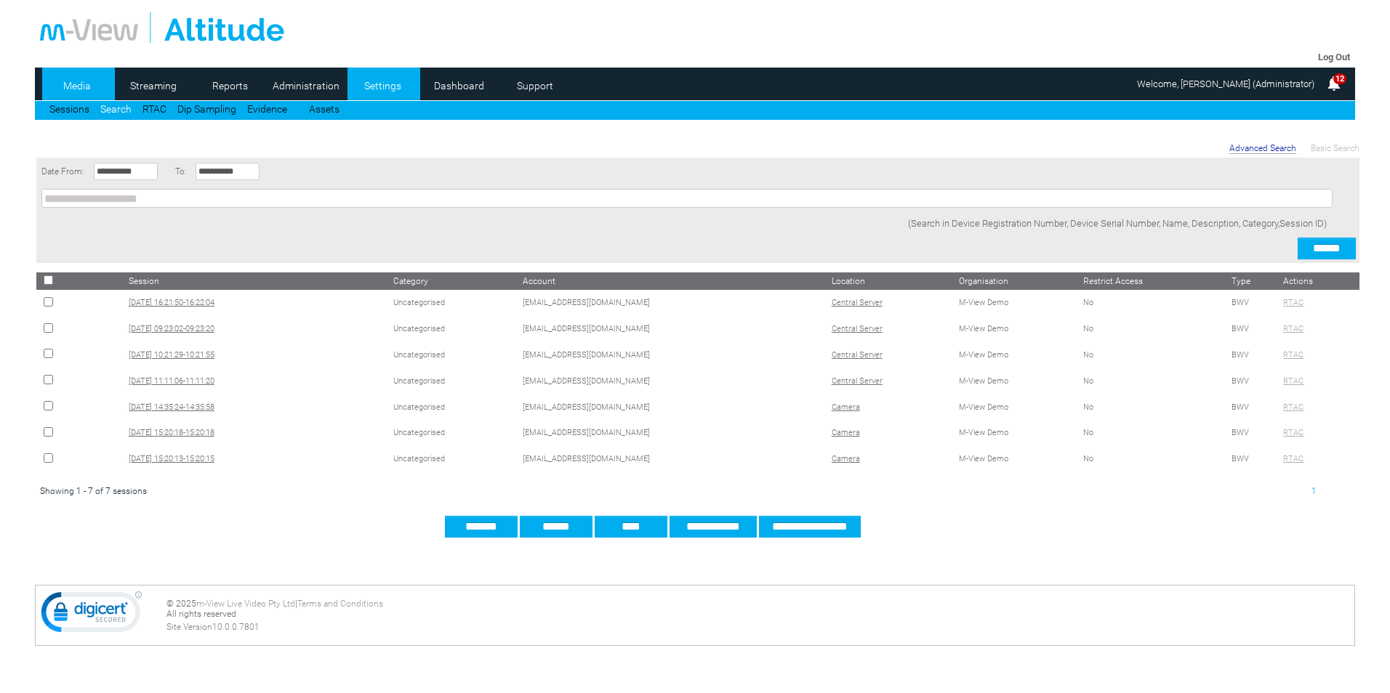  Describe the element at coordinates (1263, 148) in the screenshot. I see `span: Advanced Search` at that location.